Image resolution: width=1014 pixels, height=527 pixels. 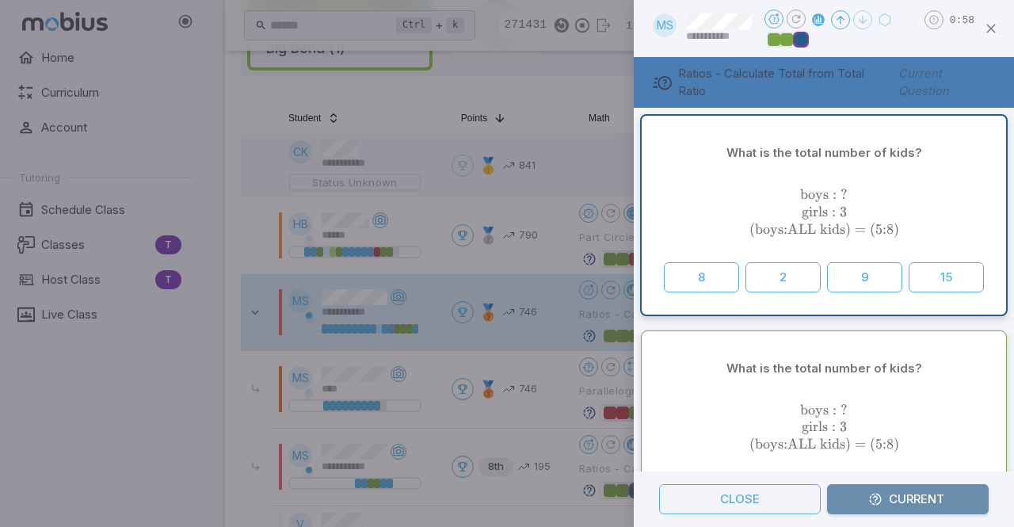 I want to click on button: 15, so click(x=945, y=277).